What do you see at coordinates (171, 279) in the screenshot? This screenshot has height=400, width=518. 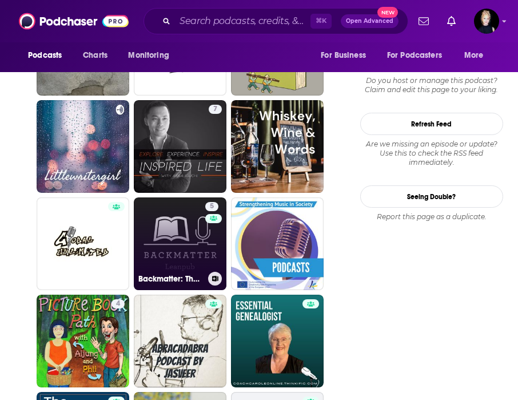 I see `h3: Backmatter: The Leanpub Publishing Industry Podcast` at bounding box center [171, 279].